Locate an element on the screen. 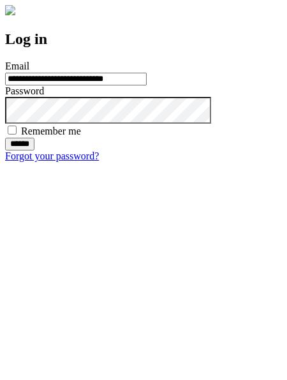  label: Remember me is located at coordinates (51, 131).